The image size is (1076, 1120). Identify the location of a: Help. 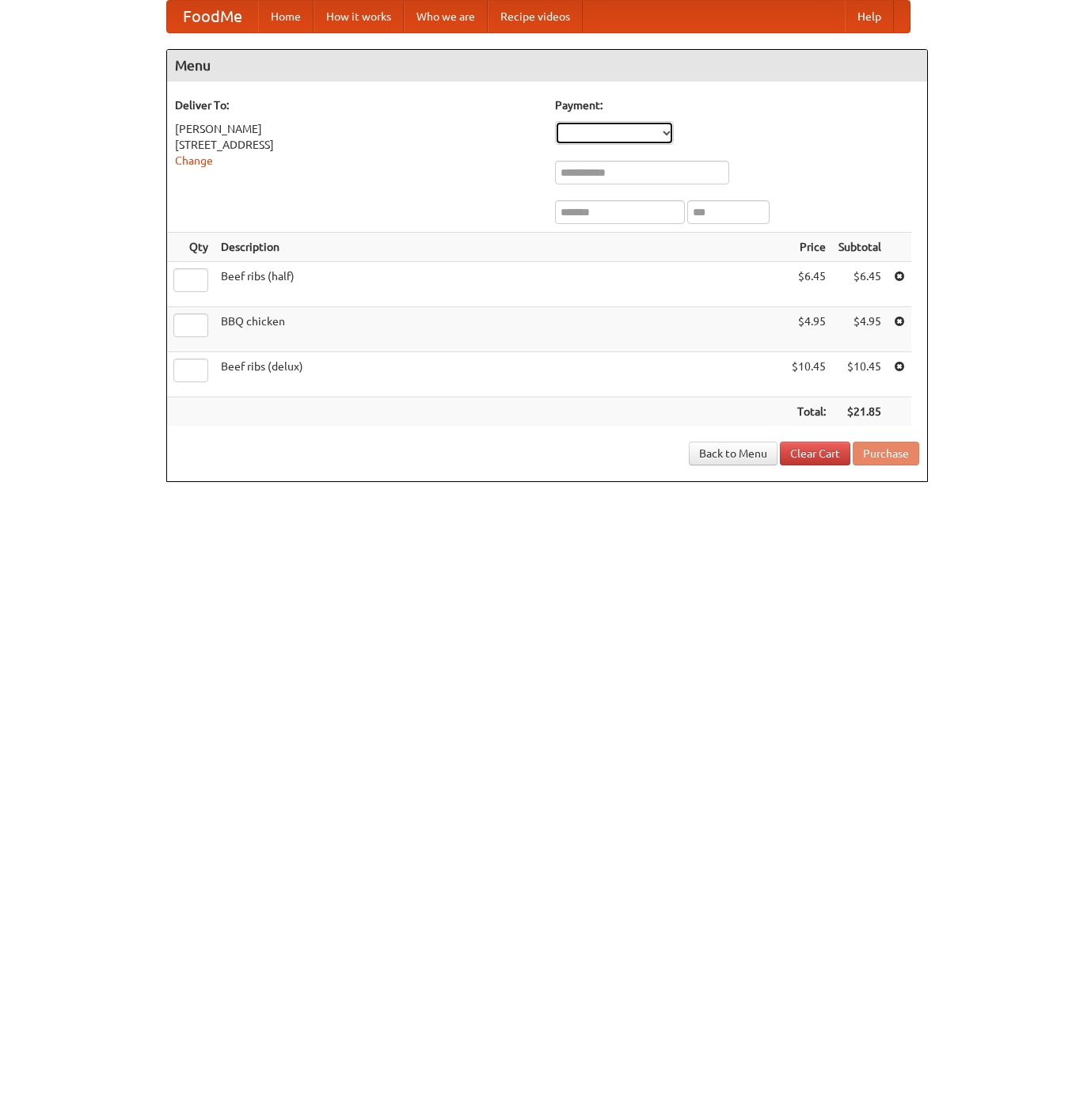
(870, 17).